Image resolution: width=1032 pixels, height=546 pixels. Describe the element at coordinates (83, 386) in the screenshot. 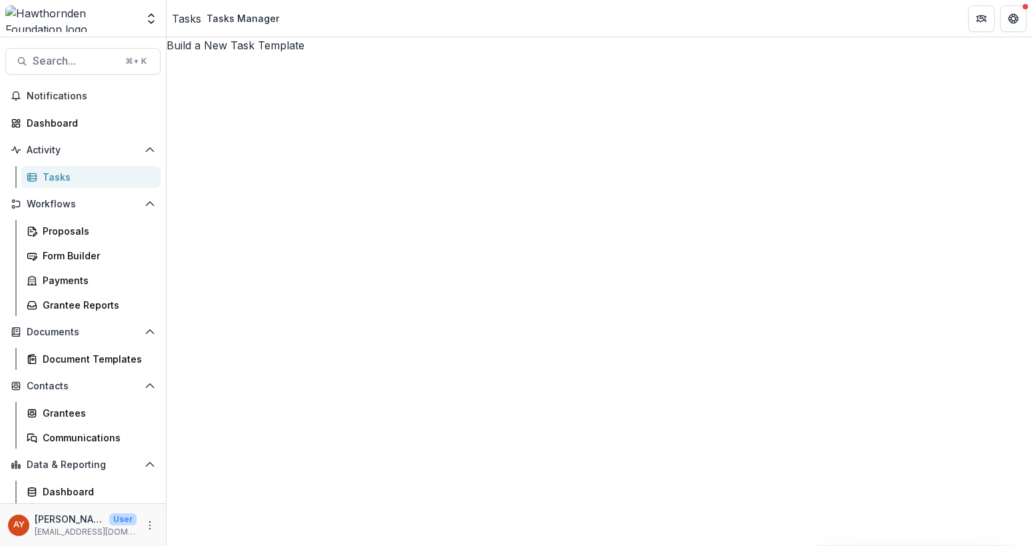

I see `span: Contacts` at that location.